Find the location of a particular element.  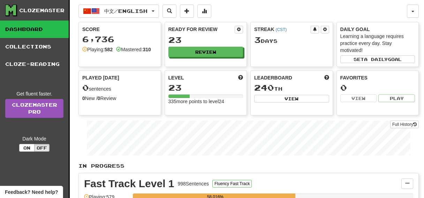

span: Open feedback widget is located at coordinates (31, 192).